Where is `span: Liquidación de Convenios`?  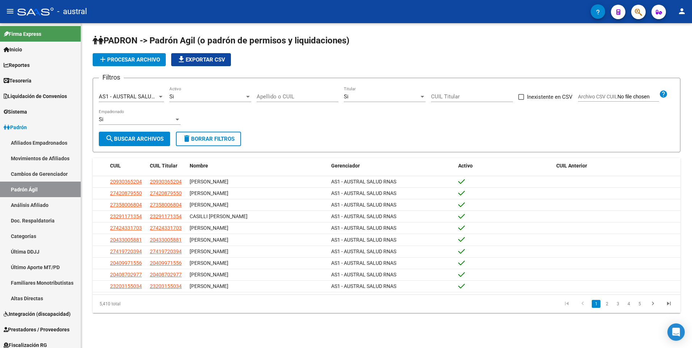
span: Liquidación de Convenios is located at coordinates (35, 96).